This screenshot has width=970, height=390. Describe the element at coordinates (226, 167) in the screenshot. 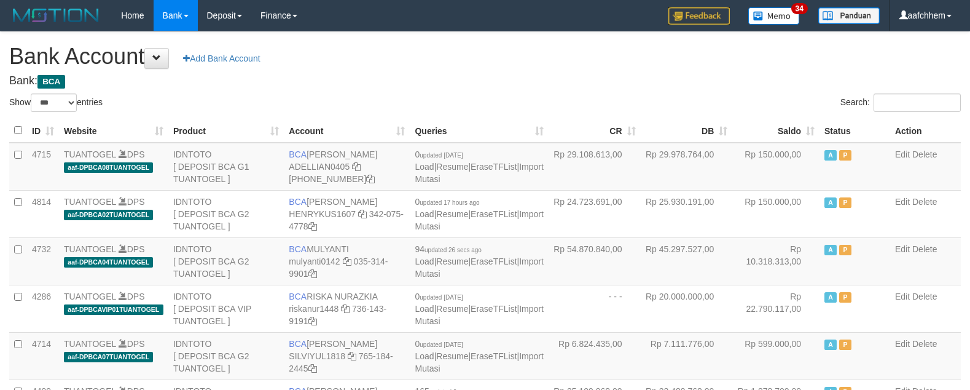

I see `td: IDNTOTO [ DEPOSIT BCA G1 TUANTOGEL ]` at that location.